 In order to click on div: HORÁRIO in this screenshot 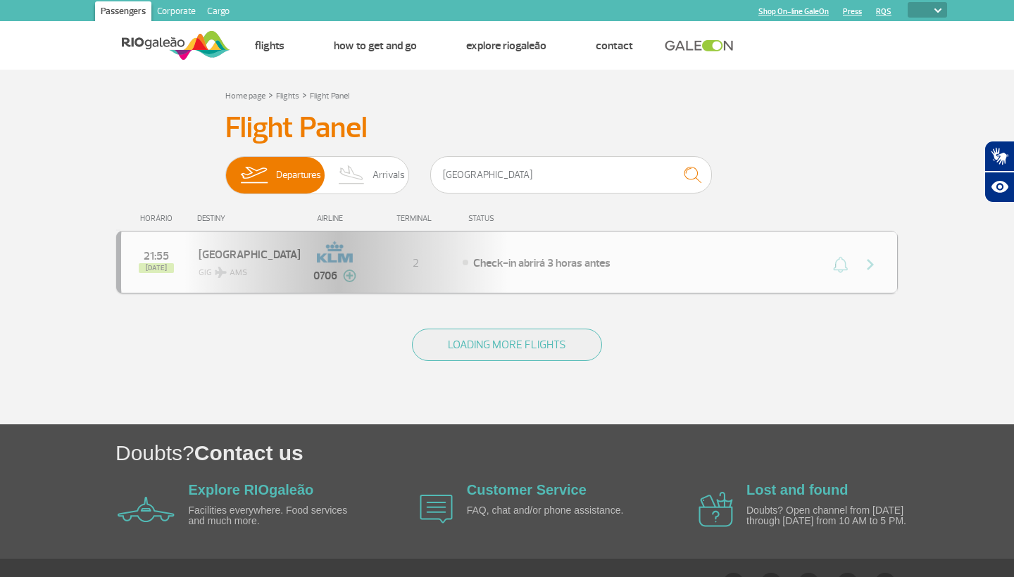, I will do `click(158, 218)`.